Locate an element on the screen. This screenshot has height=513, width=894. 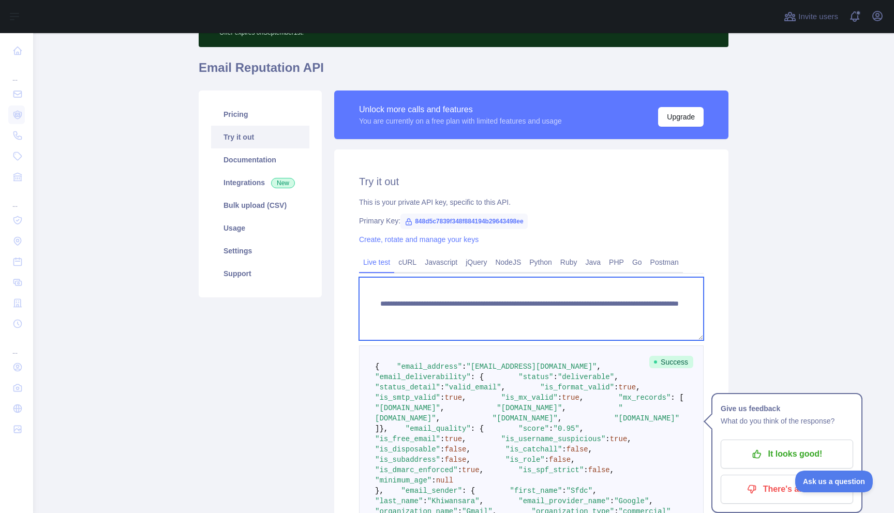
span: "Khiwansara" is located at coordinates (453, 501).